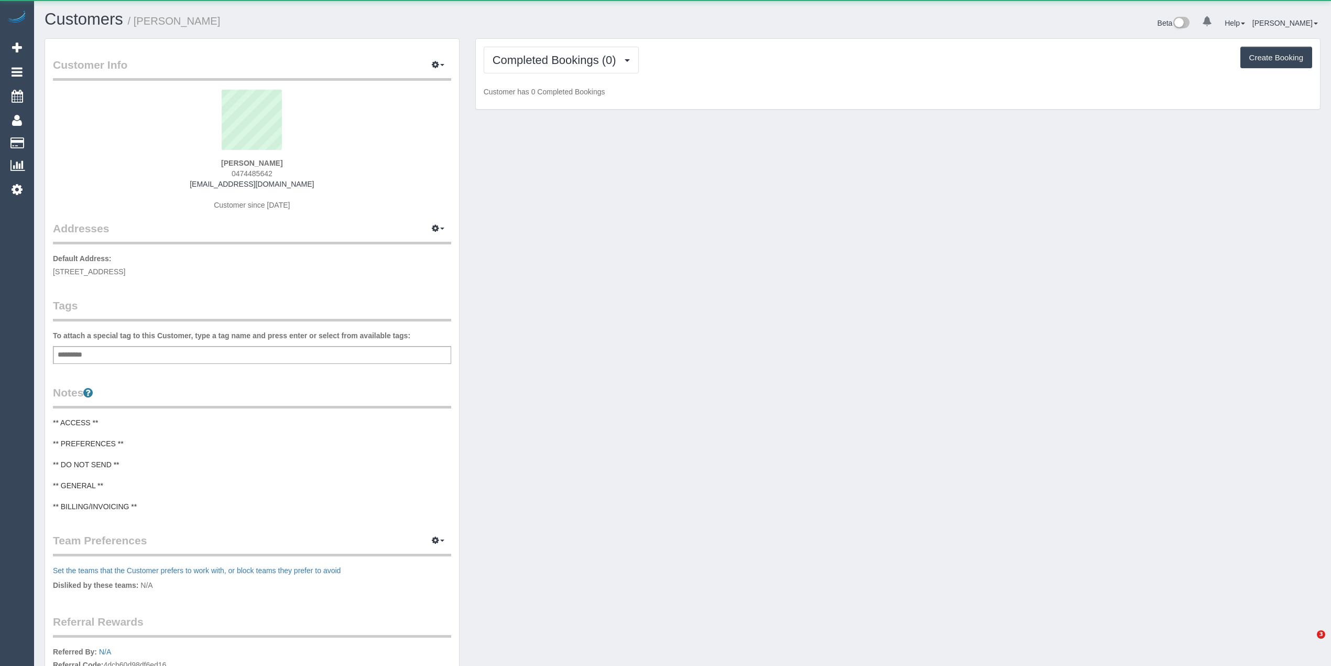 The image size is (1331, 666). What do you see at coordinates (252, 625) in the screenshot?
I see `legend: Referral Rewards` at bounding box center [252, 625].